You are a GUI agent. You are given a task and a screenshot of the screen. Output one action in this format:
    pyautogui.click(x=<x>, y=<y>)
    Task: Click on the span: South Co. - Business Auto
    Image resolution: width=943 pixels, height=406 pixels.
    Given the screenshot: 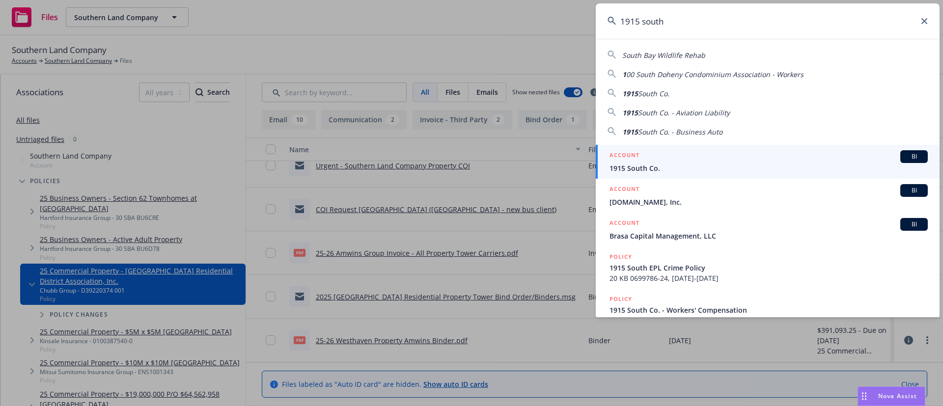 What is the action you would take?
    pyautogui.click(x=680, y=132)
    